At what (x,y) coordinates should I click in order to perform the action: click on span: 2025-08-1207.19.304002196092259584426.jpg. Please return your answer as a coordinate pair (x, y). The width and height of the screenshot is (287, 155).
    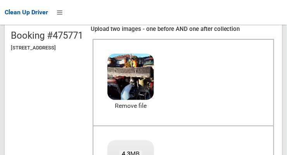
    Looking at the image, I should click on (181, 81).